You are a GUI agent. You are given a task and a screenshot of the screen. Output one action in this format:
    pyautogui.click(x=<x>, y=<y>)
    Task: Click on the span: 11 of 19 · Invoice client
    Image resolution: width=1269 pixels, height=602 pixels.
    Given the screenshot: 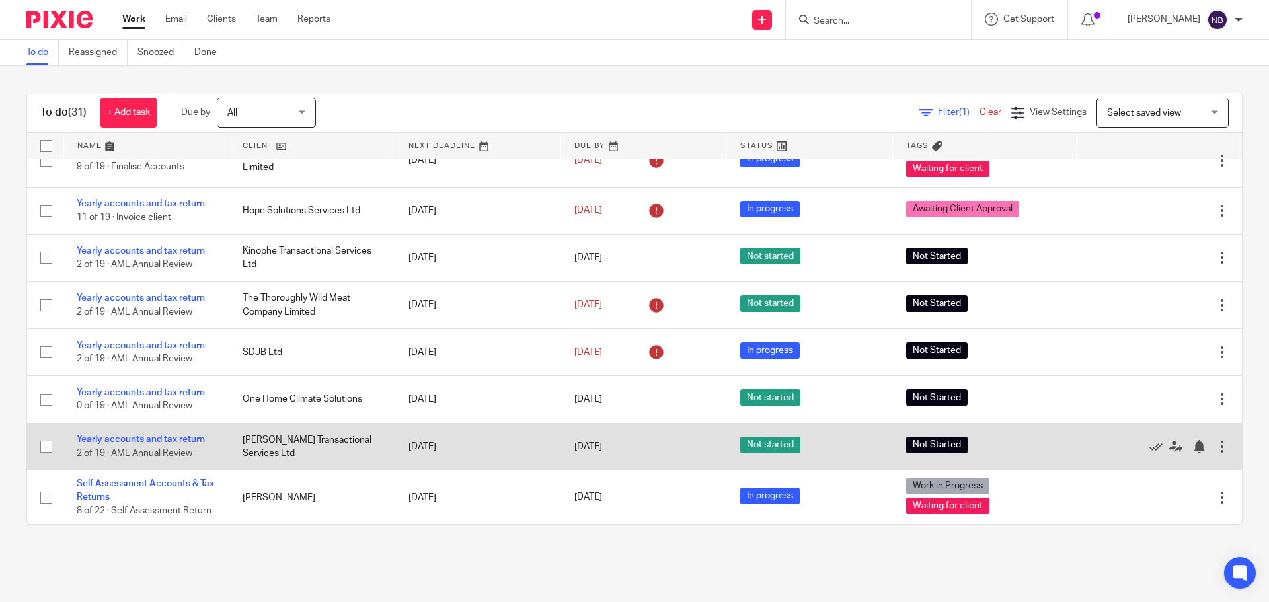 What is the action you would take?
    pyautogui.click(x=124, y=217)
    